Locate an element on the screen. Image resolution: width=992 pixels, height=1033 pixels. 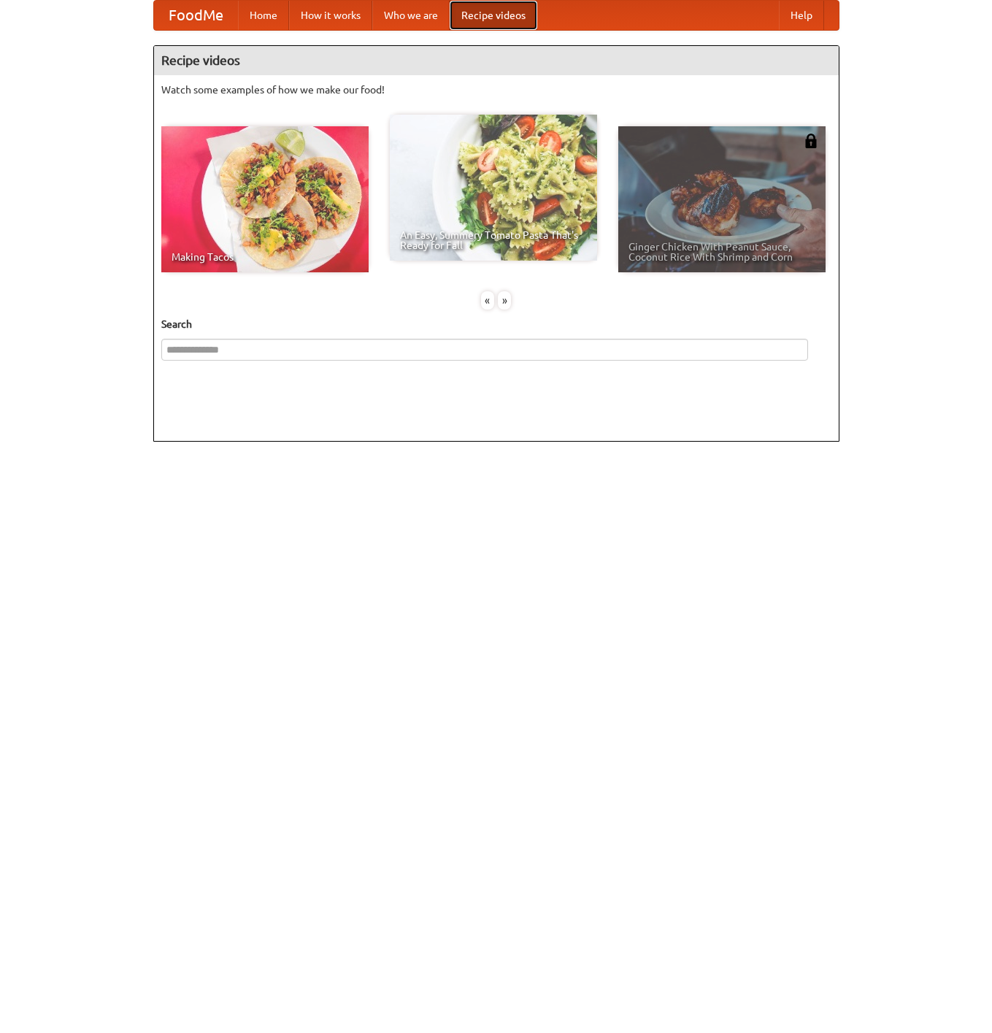
a: FoodMe is located at coordinates (196, 15).